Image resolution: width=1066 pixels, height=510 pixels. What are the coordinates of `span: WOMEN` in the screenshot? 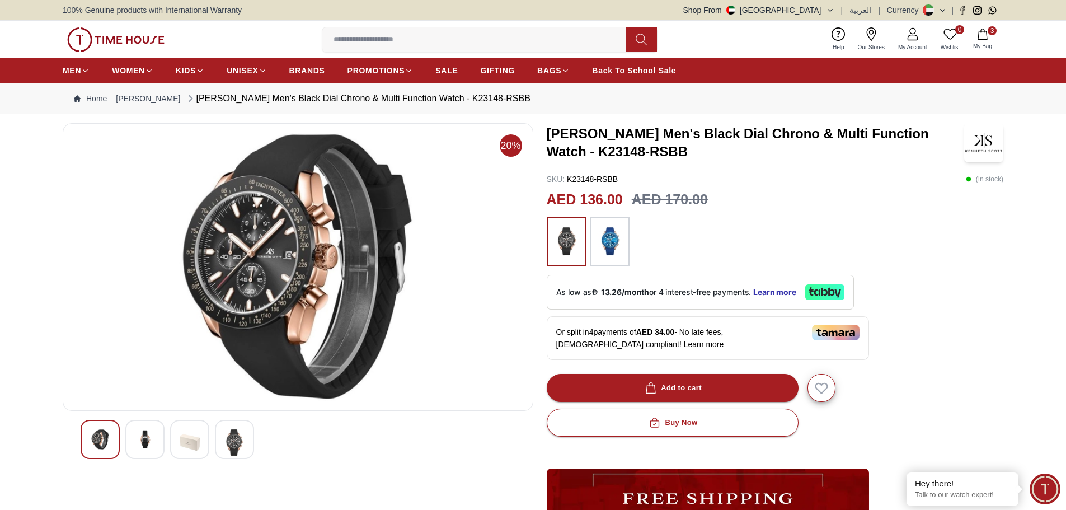 It's located at (128, 70).